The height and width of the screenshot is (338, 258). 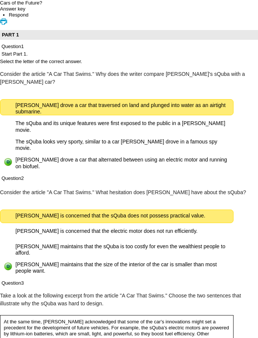 What do you see at coordinates (22, 46) in the screenshot?
I see `span: 1` at bounding box center [22, 46].